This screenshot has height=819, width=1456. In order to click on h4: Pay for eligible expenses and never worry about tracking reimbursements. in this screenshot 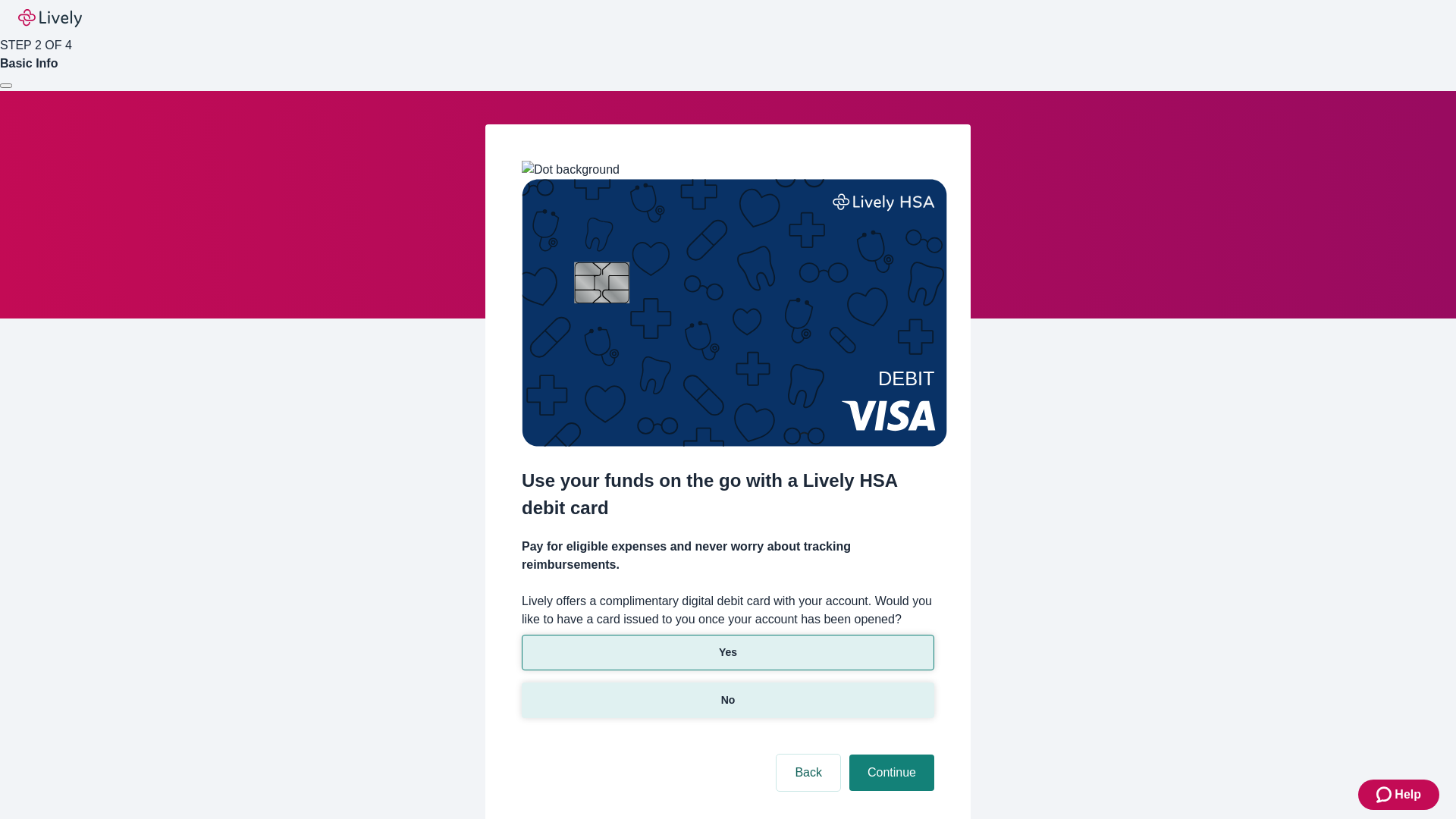, I will do `click(728, 556)`.